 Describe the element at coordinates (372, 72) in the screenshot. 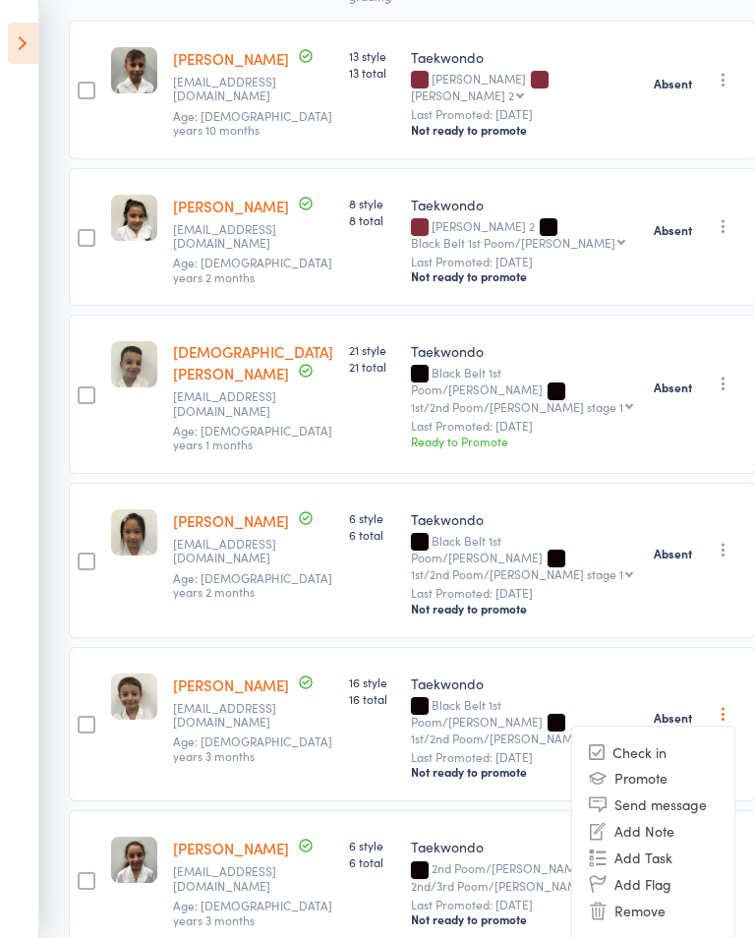

I see `span: 13 total` at that location.